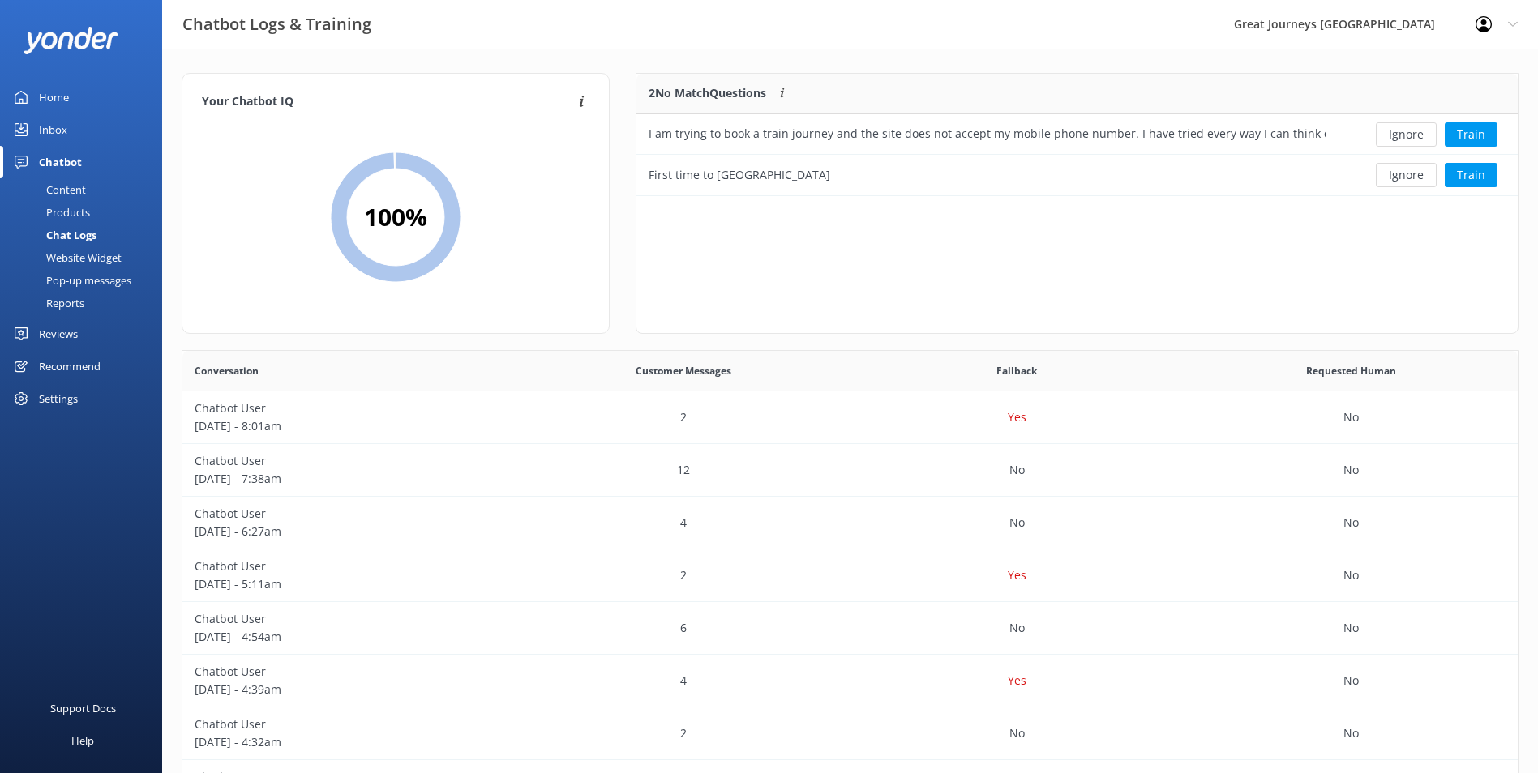 The image size is (1538, 773). Describe the element at coordinates (58, 334) in the screenshot. I see `div: Reviews` at that location.